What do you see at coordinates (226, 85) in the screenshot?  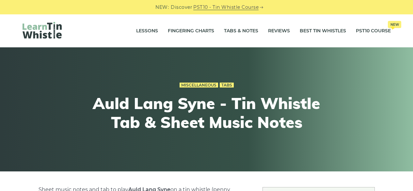 I see `a: Tabs` at bounding box center [226, 85].